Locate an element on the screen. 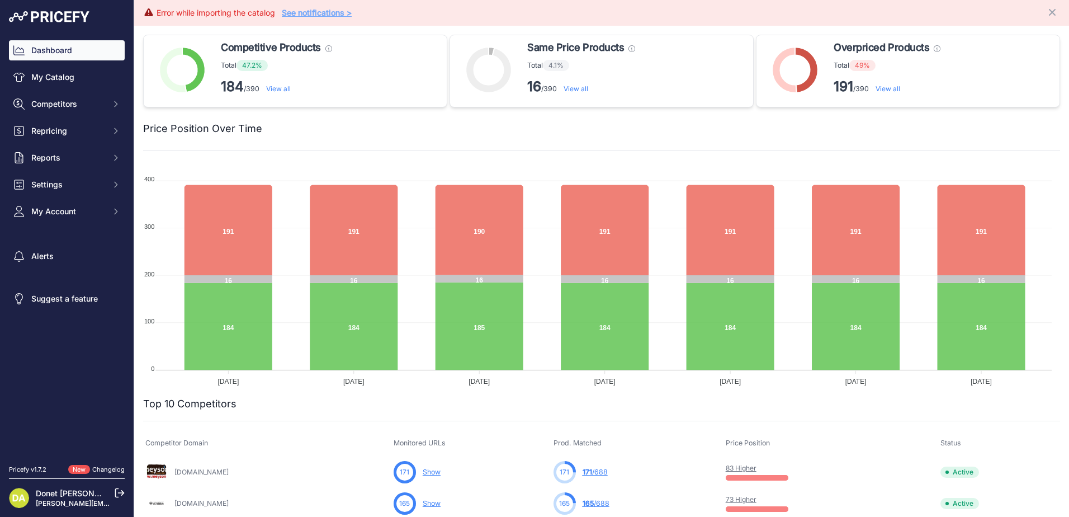 The width and height of the screenshot is (1069, 517). span: 49% is located at coordinates (862, 65).